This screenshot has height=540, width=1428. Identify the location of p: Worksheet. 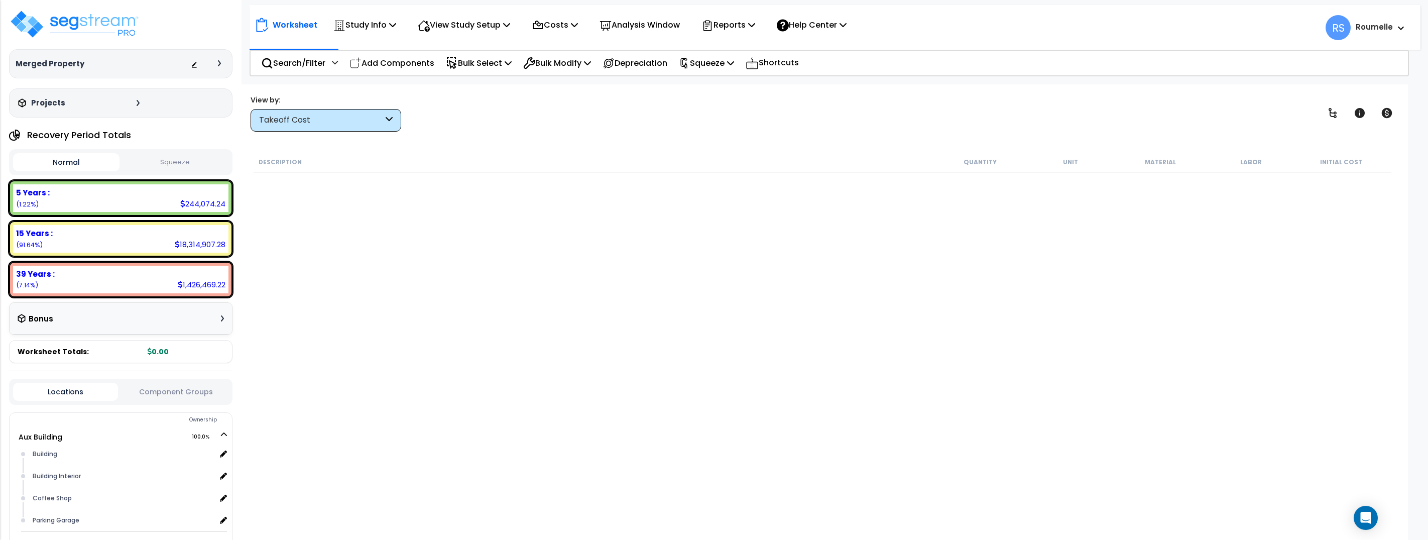
(295, 25).